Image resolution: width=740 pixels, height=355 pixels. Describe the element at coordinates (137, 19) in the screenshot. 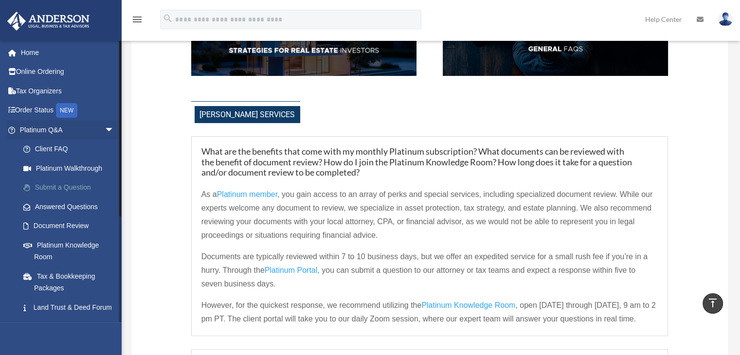

I see `i: menu` at that location.